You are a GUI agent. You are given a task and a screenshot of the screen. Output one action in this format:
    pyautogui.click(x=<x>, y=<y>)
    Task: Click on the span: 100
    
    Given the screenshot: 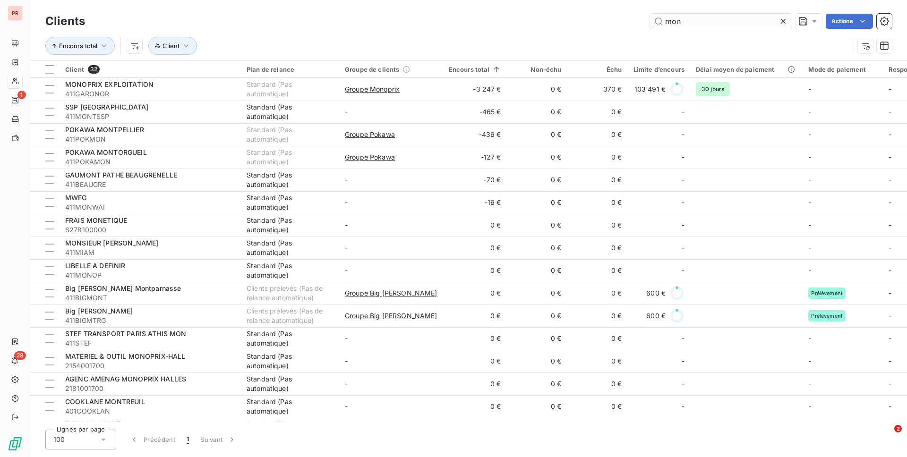 What is the action you would take?
    pyautogui.click(x=59, y=440)
    